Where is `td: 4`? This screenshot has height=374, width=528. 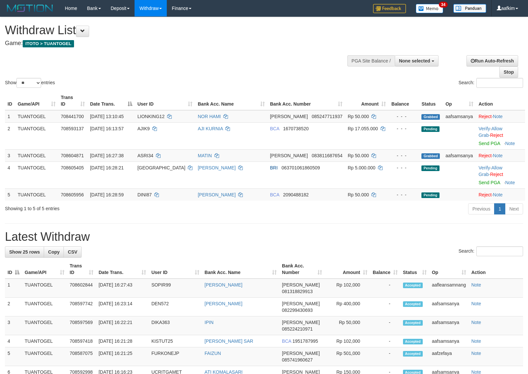
td: 4 is located at coordinates (10, 175).